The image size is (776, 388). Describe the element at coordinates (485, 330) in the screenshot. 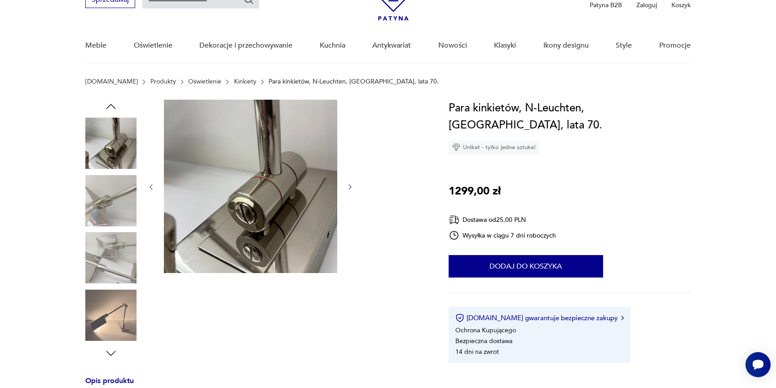

I see `li: Ochrona Kupującego` at that location.